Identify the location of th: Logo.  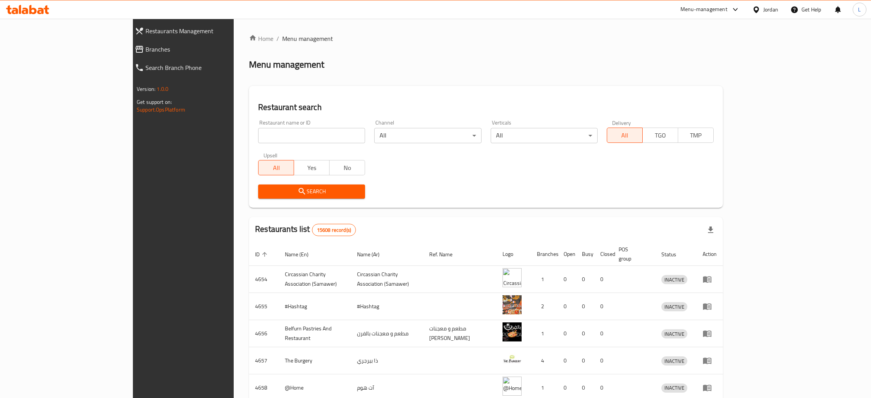
(514, 254).